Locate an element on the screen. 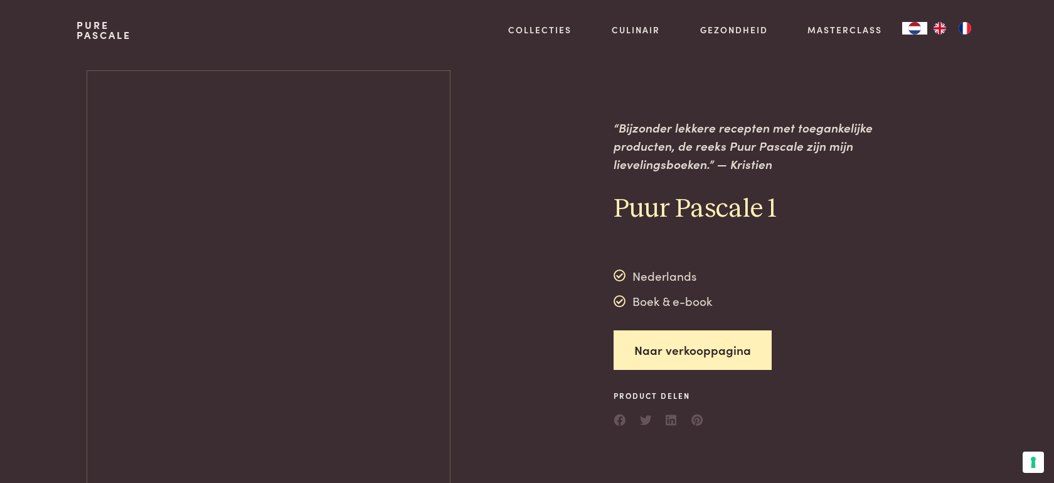  h2: Puur Pascale 1 is located at coordinates (757, 209).